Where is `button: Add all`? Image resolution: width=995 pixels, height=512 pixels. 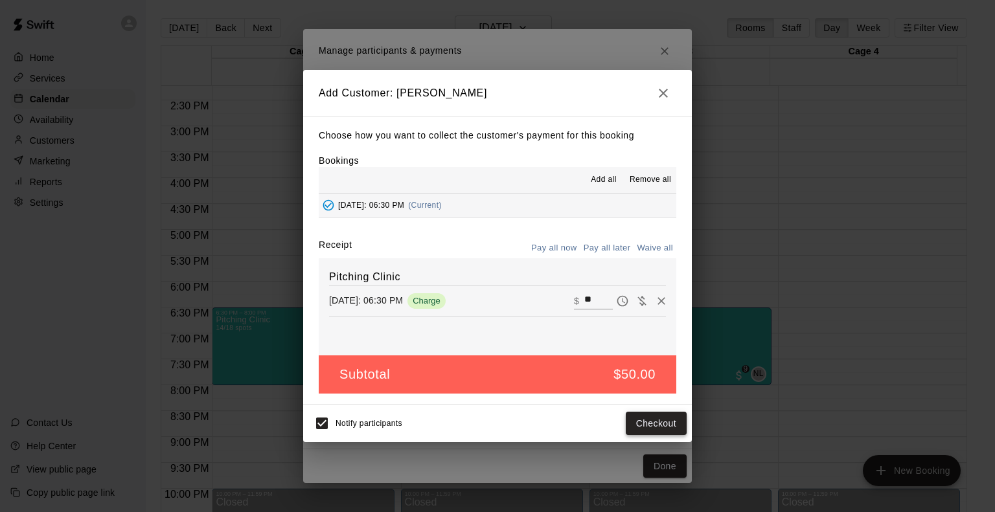 button: Add all is located at coordinates (604, 180).